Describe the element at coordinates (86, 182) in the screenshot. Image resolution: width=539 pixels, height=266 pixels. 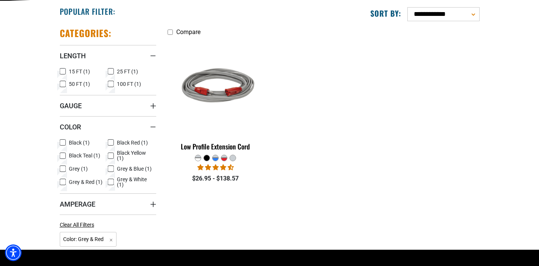
I see `span: Grey & Red (1)` at that location.